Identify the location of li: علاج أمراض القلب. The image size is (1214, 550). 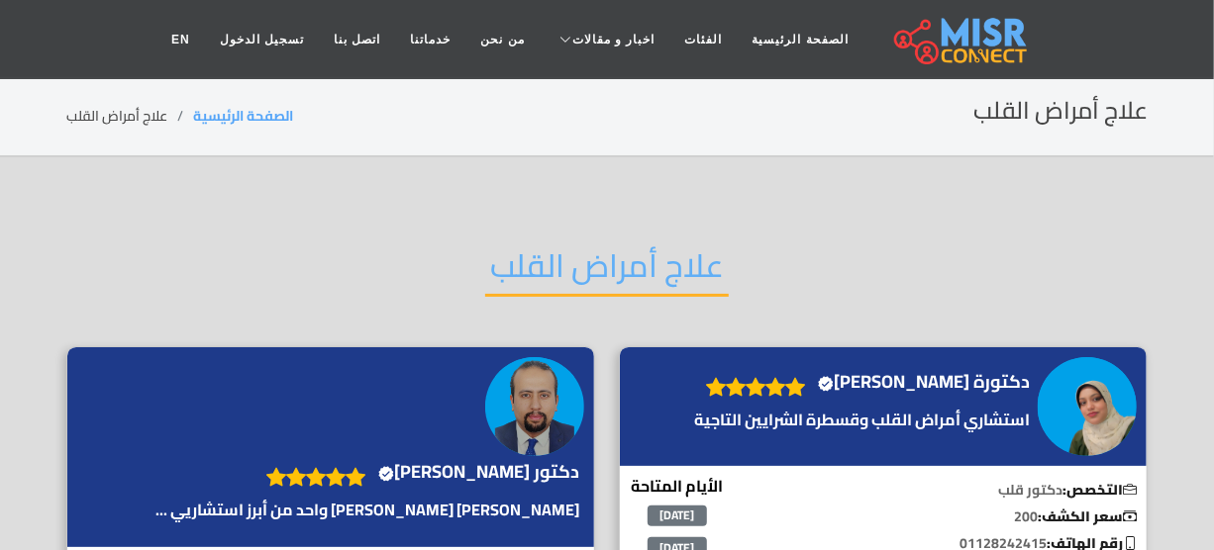
(130, 116).